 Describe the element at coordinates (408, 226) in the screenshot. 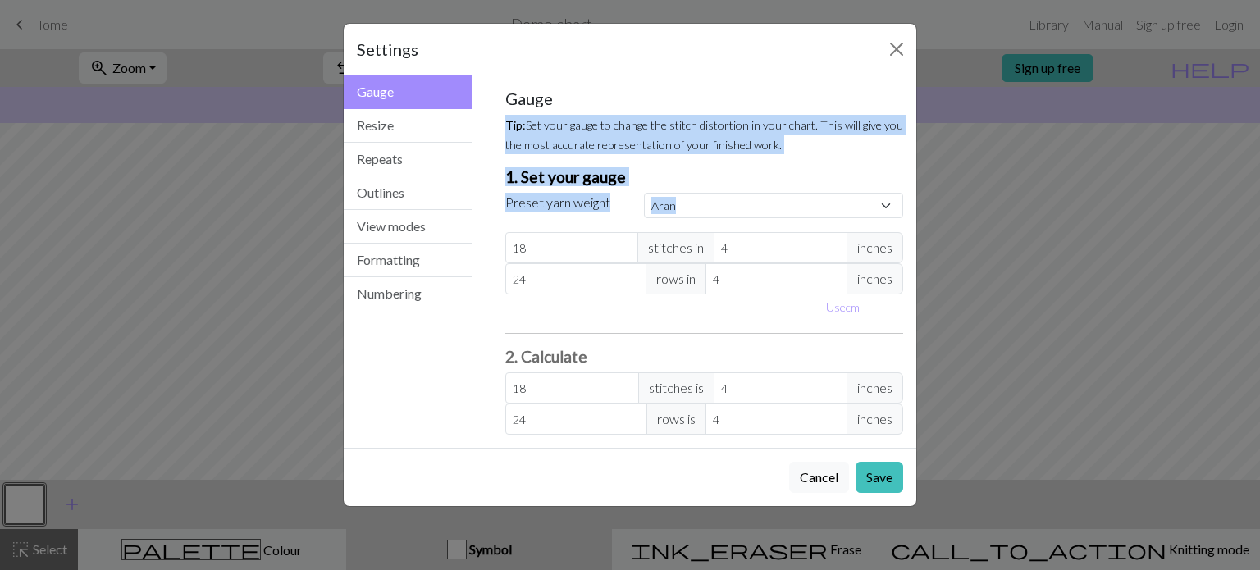

I see `button: View modes` at that location.